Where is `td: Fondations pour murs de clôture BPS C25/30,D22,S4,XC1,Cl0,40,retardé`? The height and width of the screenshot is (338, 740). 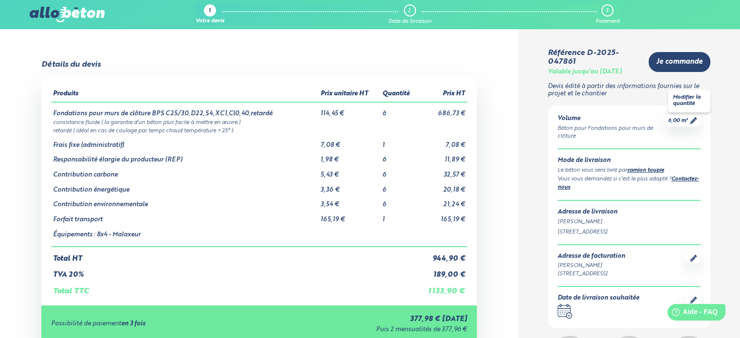 td: Fondations pour murs de clôture BPS C25/30,D22,S4,XC1,Cl0,40,retardé is located at coordinates (185, 110).